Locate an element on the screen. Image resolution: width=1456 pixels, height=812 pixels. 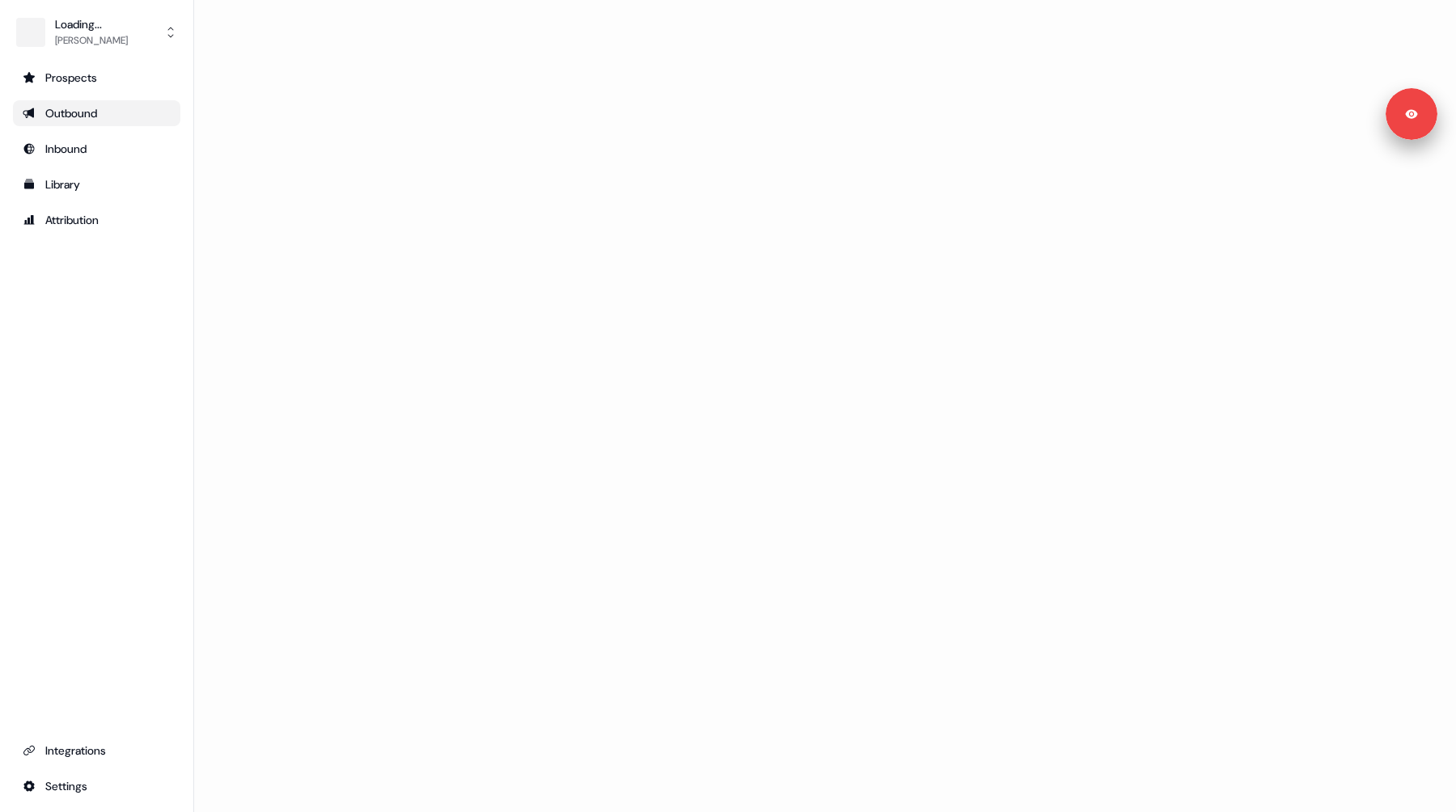
a: Go to templates is located at coordinates (96, 184).